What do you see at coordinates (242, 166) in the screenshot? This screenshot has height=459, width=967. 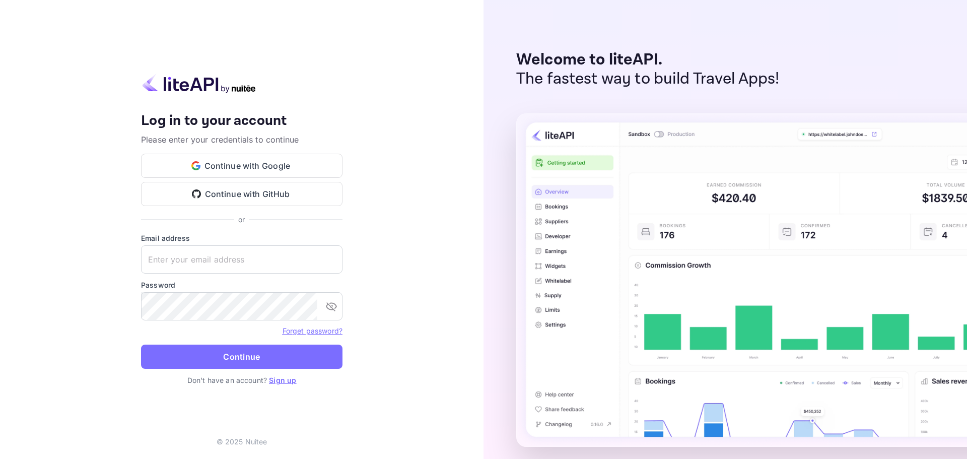 I see `button: Continue with Google` at bounding box center [242, 166].